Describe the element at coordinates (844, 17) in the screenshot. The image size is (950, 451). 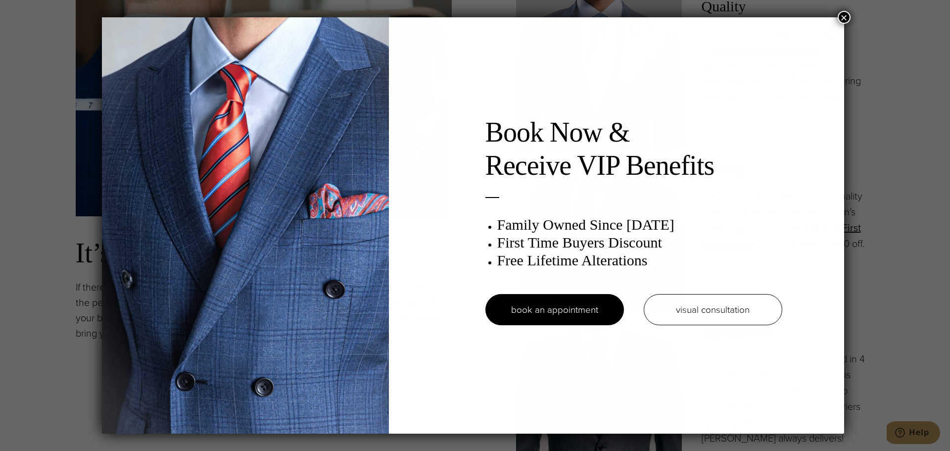
I see `button: Close` at that location.